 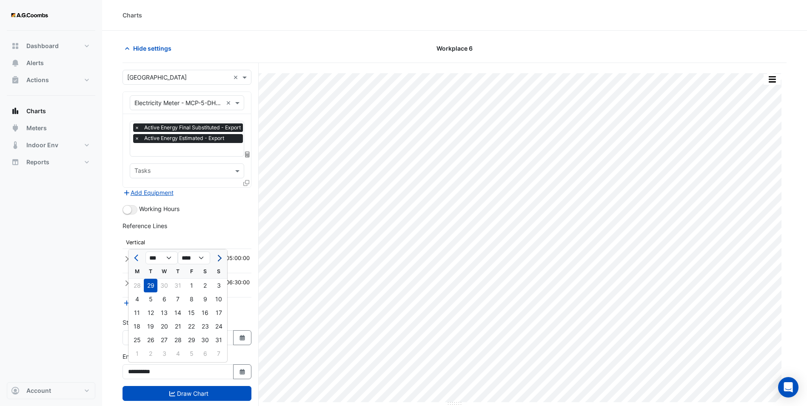 I want to click on div: Wednesday, August 20, 2025, so click(x=164, y=326).